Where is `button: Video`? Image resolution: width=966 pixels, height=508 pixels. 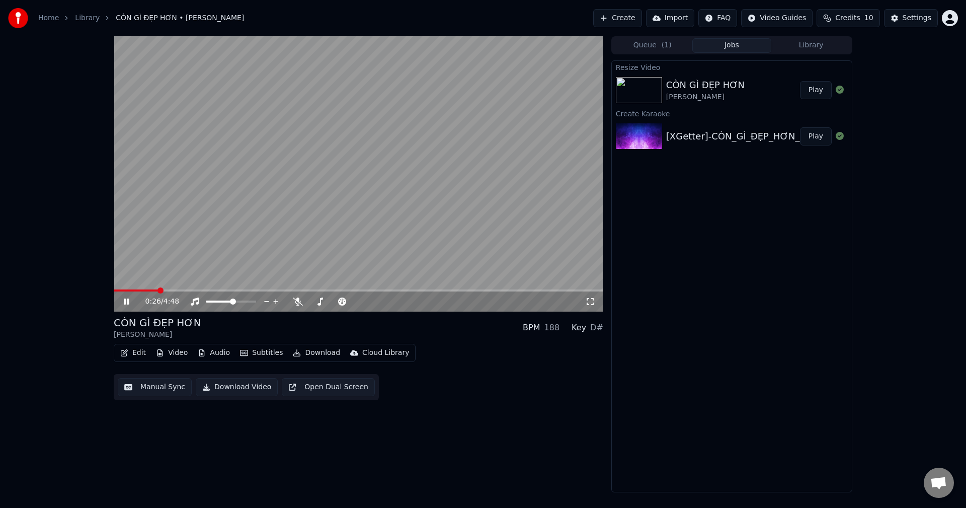 button: Video is located at coordinates (172, 353).